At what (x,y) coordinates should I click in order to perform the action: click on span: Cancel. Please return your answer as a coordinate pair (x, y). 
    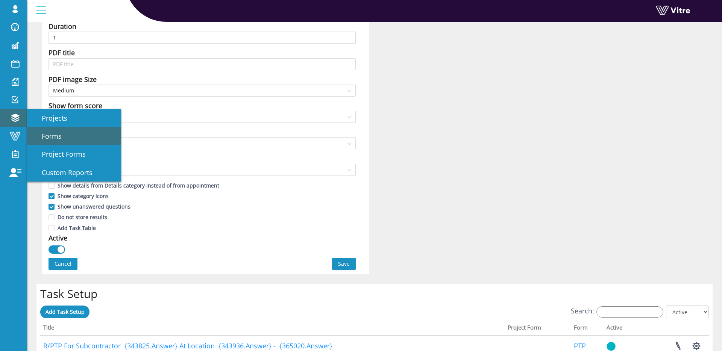
    Looking at the image, I should click on (63, 264).